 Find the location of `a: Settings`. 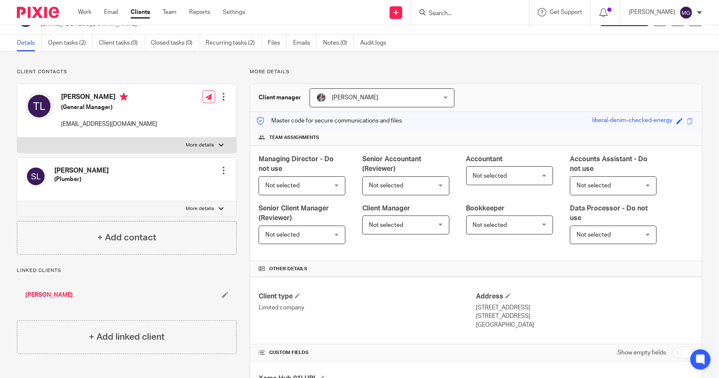

a: Settings is located at coordinates (234, 12).